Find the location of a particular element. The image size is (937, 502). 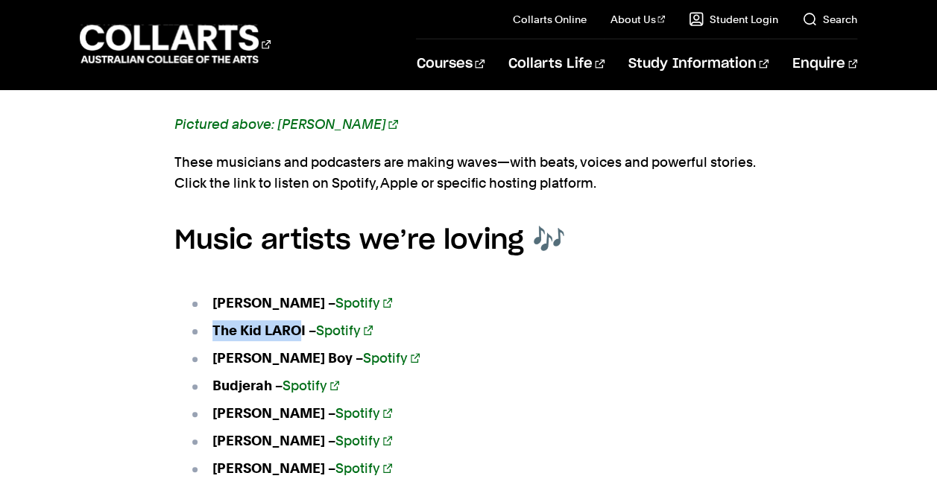

p: These musicians and podcasters are making waves—with beats, voices and powerful stories. Click th... is located at coordinates (469, 173).